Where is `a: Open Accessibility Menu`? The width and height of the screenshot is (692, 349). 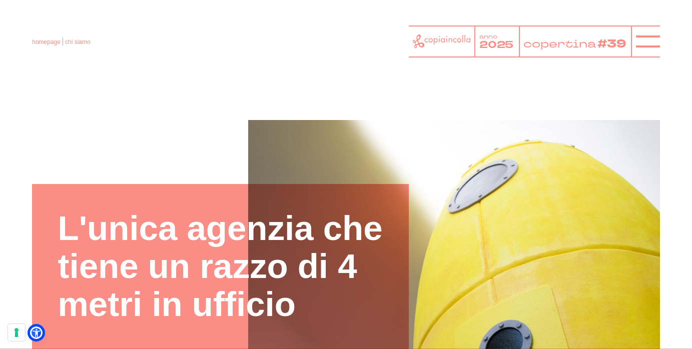
a: Open Accessibility Menu is located at coordinates (36, 333).